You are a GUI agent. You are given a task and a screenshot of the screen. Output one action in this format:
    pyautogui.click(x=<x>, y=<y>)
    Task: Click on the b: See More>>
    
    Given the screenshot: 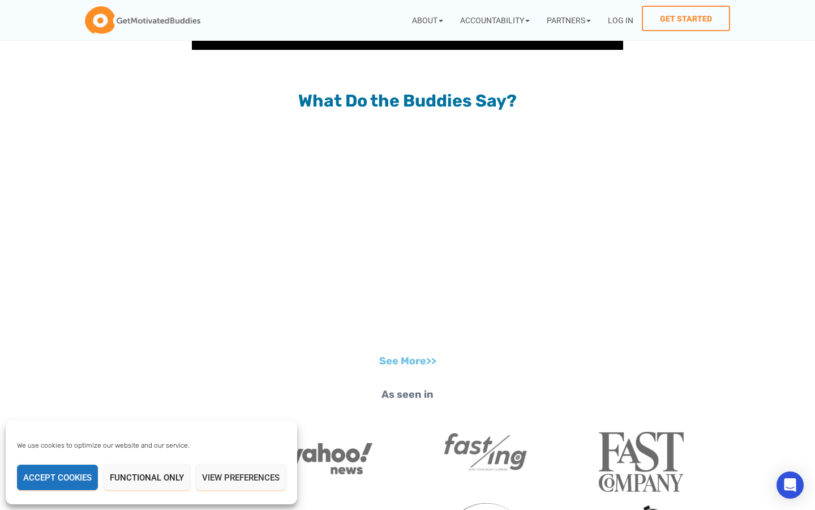 What is the action you would take?
    pyautogui.click(x=408, y=361)
    